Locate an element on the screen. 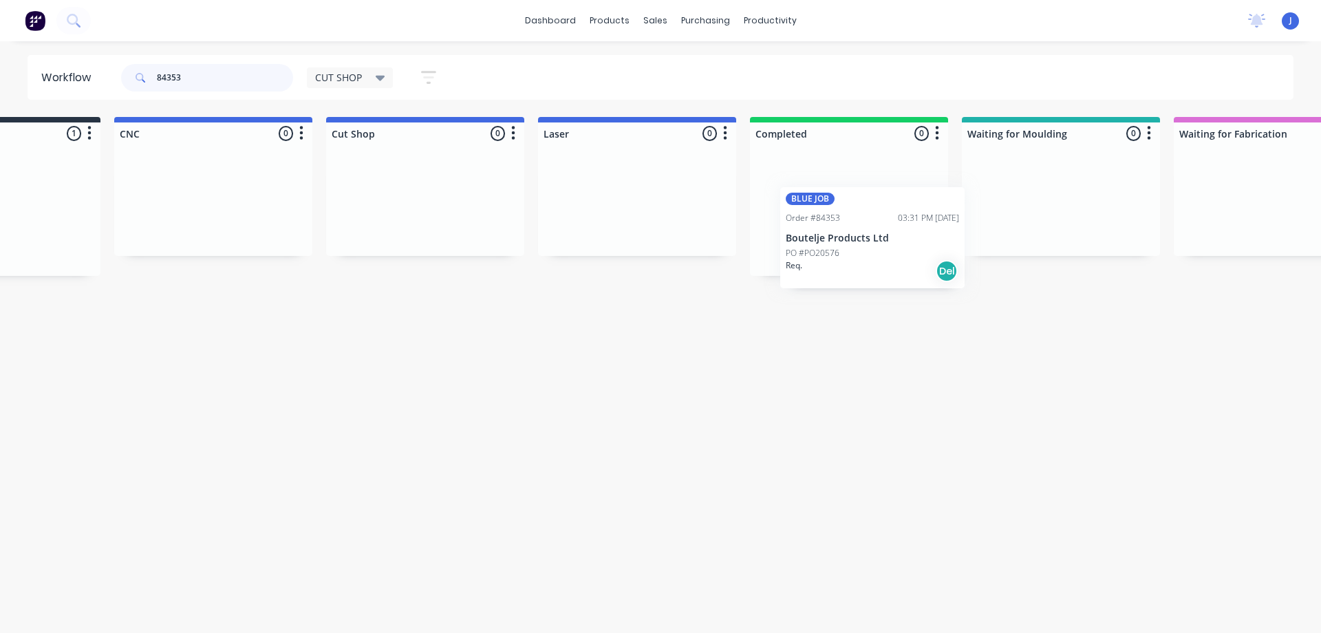  div: purchasing is located at coordinates (705, 21).